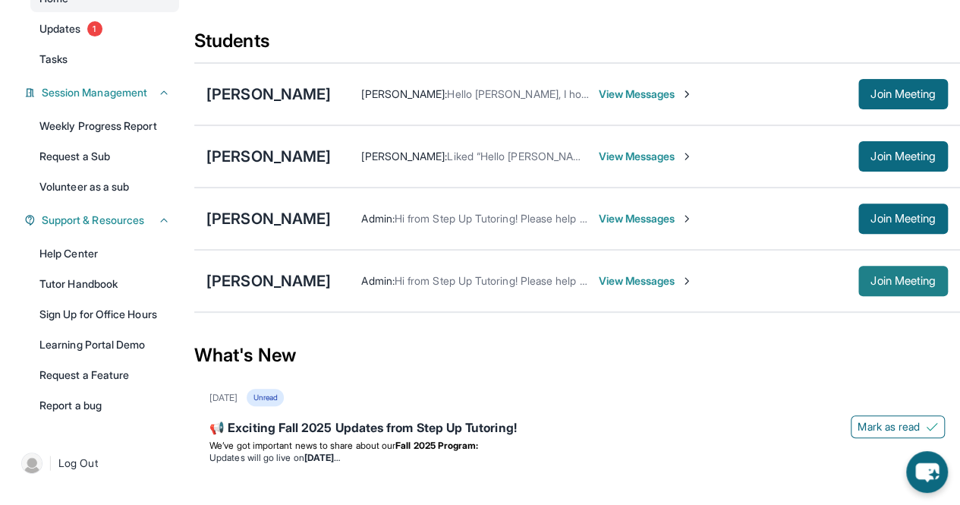 The height and width of the screenshot is (505, 960). Describe the element at coordinates (889, 427) in the screenshot. I see `span: Mark as read` at that location.